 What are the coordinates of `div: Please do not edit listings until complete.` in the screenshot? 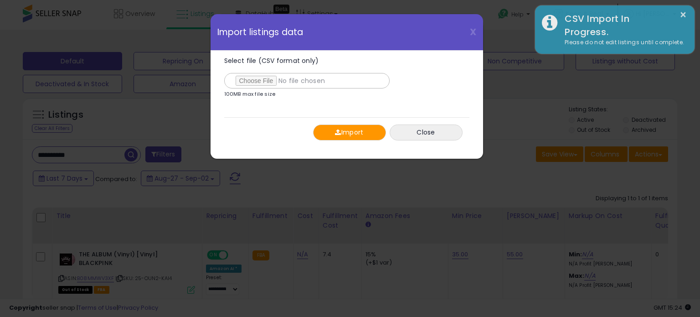 It's located at (623, 42).